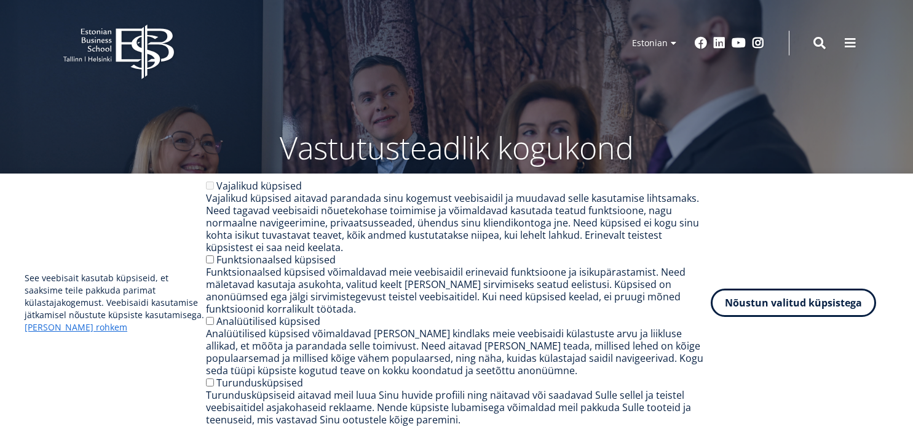 The width and height of the screenshot is (913, 432). Describe the element at coordinates (719, 43) in the screenshot. I see `a: Linkedin` at that location.